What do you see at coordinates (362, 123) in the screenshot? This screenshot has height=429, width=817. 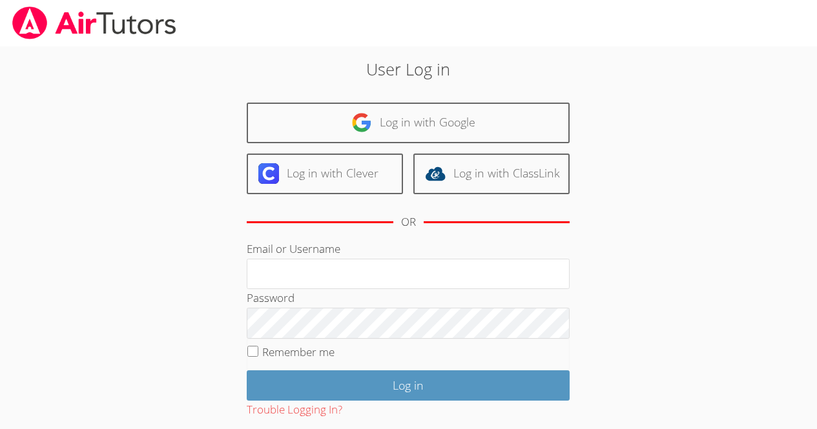 I see `img: google-logo-50288ca7cdecda66e5e0955fdab243c47b7ad437acaf1139b6f446037453330a.svg` at bounding box center [362, 123].